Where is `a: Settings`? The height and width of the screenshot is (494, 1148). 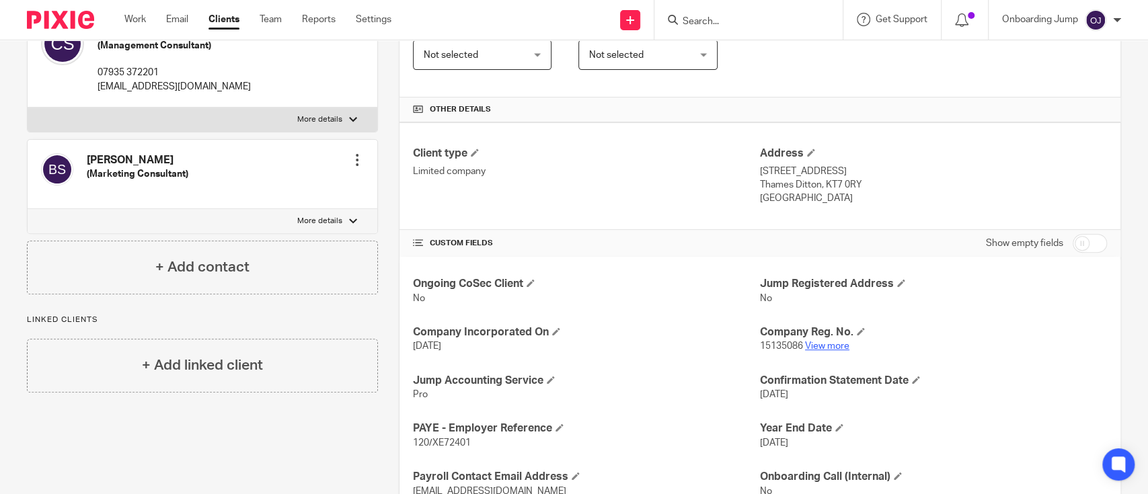 a: Settings is located at coordinates (373, 20).